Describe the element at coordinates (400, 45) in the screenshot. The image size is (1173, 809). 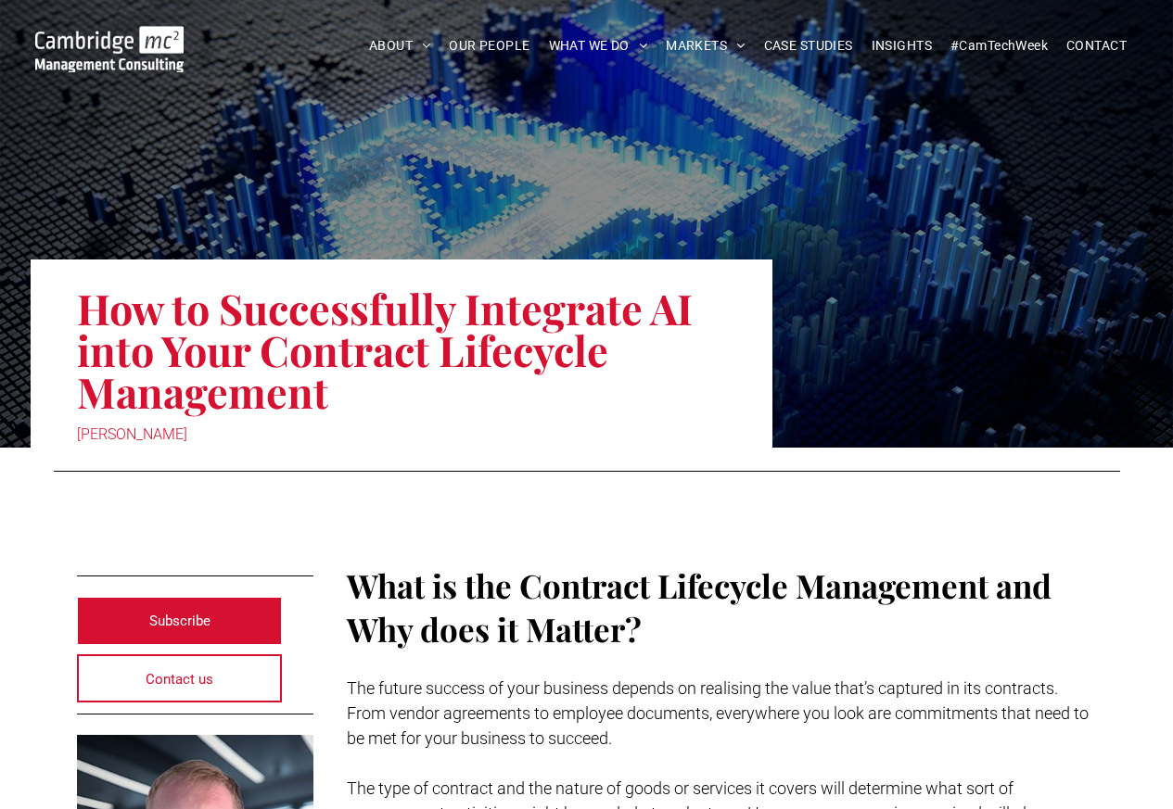
I see `a: ABOUT` at that location.